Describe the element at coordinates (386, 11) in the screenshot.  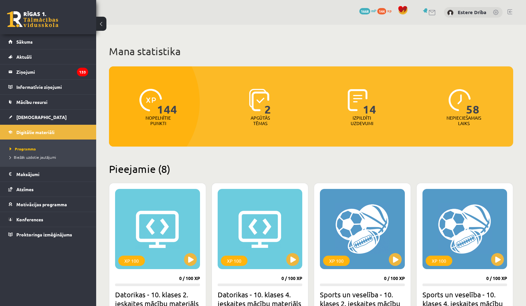
I see `a: 144 xp` at that location.